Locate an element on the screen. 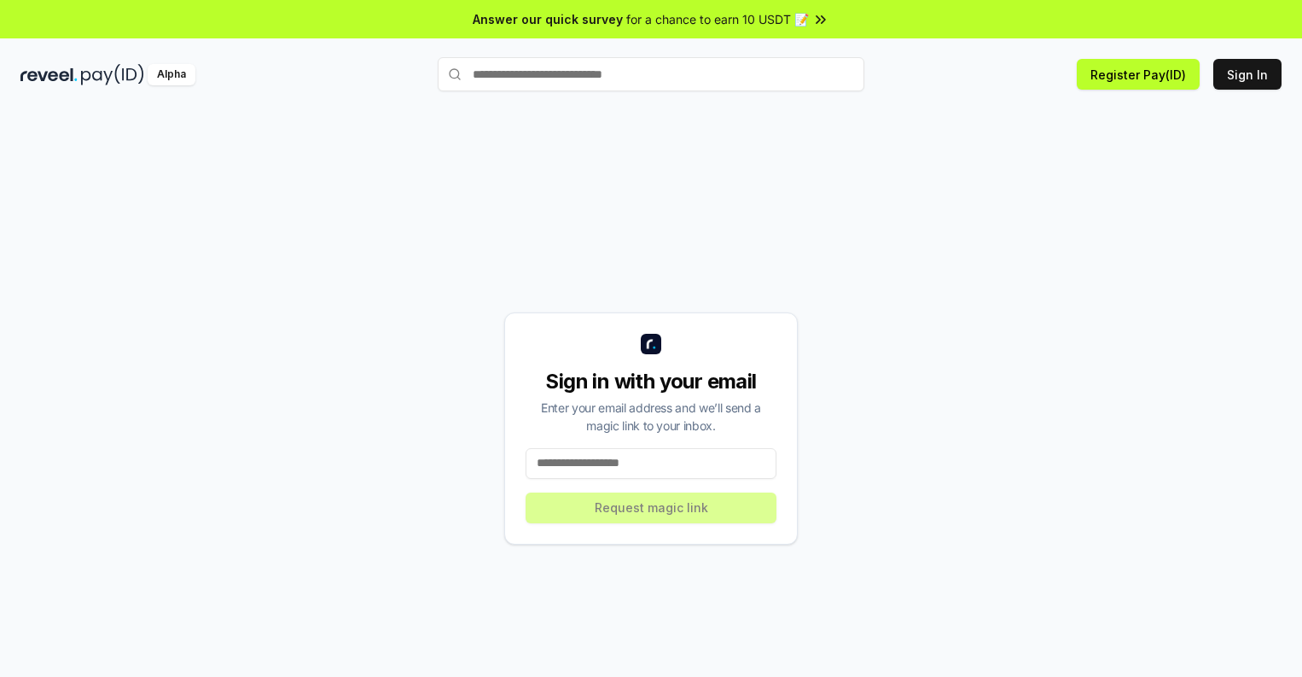  img: logo_small is located at coordinates (651, 344).